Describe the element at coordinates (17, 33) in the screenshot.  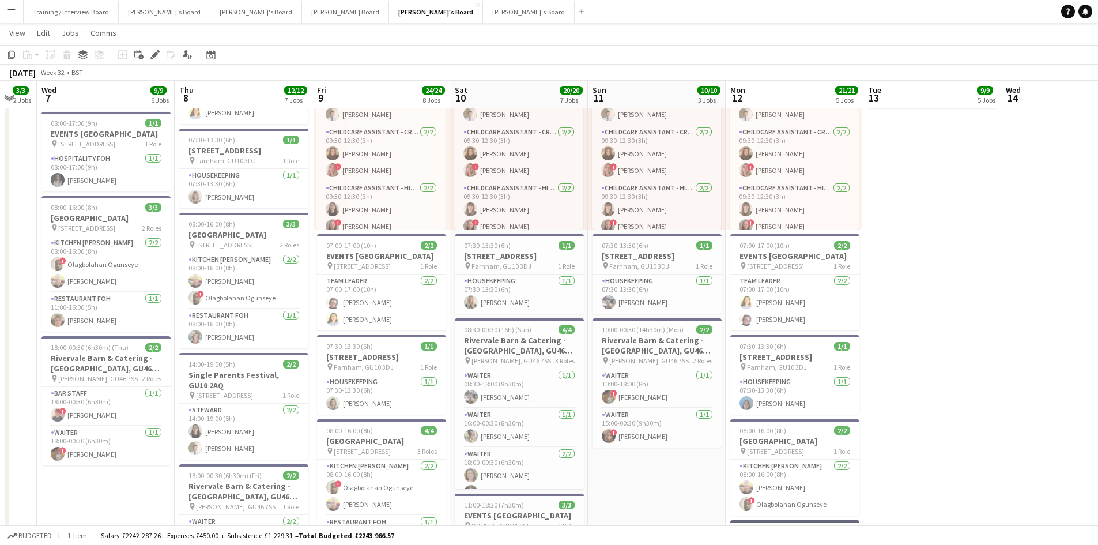
I see `a: View` at that location.